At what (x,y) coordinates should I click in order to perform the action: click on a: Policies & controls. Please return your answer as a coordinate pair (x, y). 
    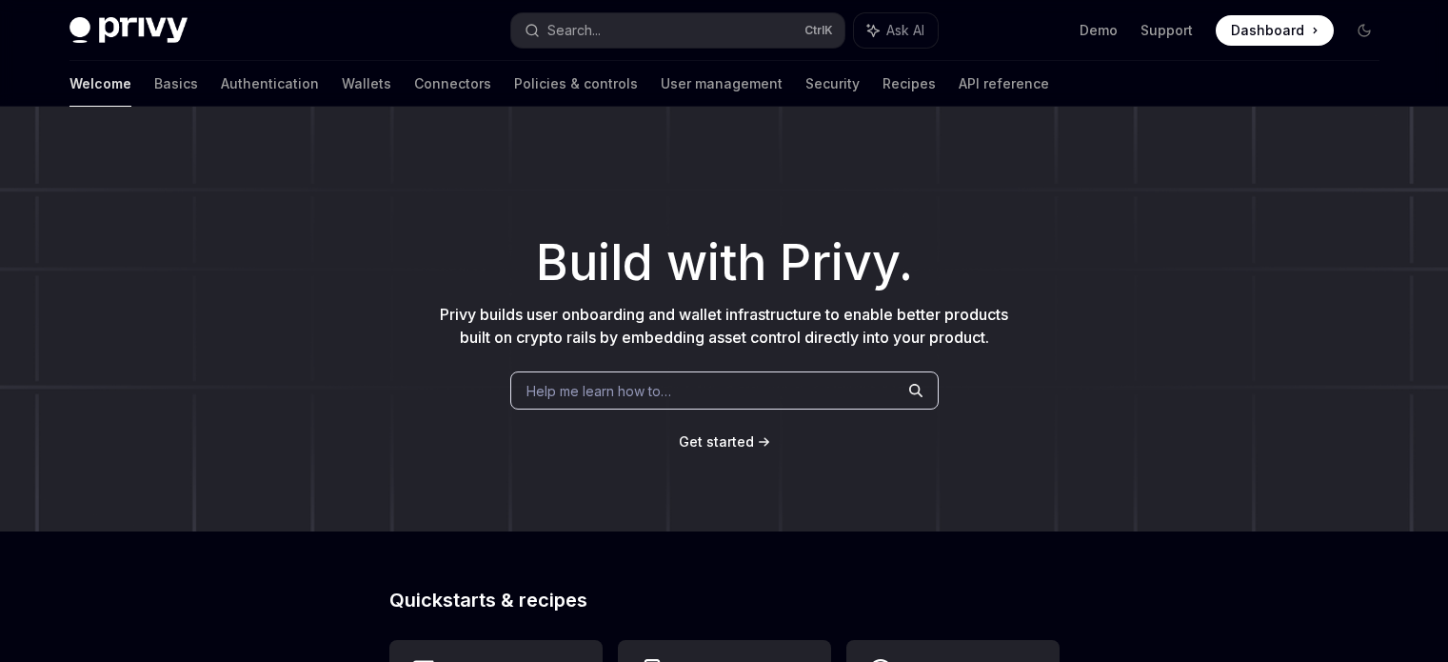
    Looking at the image, I should click on (576, 84).